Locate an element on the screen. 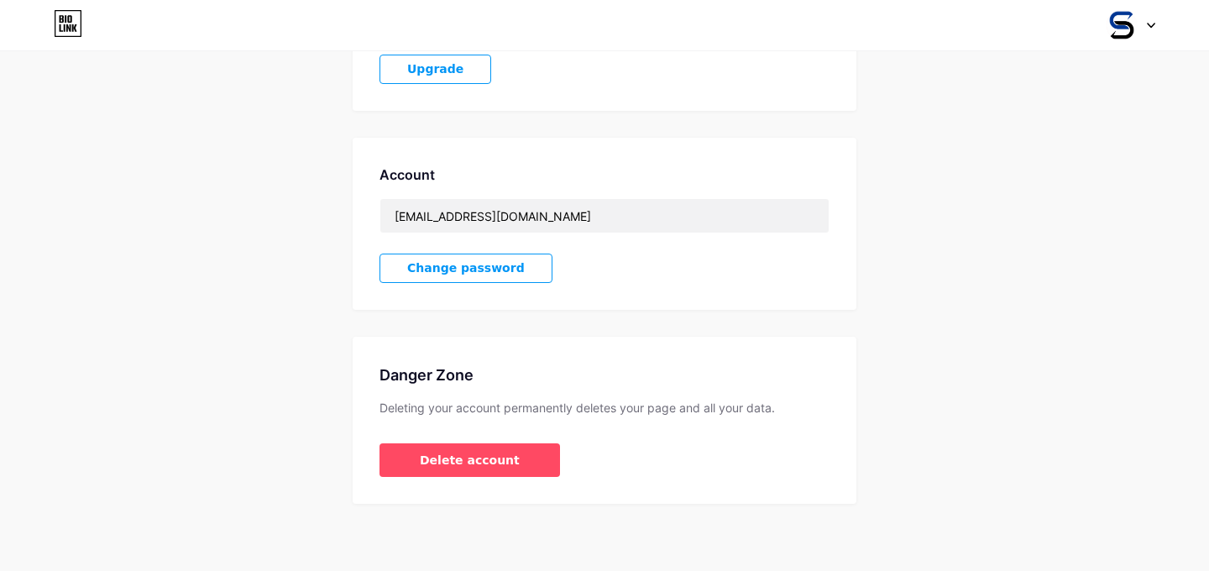 This screenshot has height=571, width=1209. div: Deleting your account permanently deletes your page and all your data. is located at coordinates (605, 408).